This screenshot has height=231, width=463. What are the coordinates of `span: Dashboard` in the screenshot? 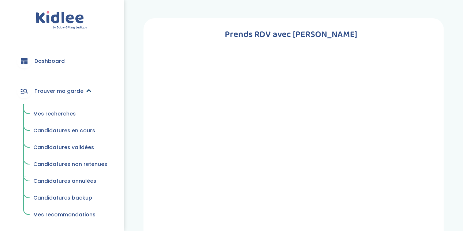 It's located at (49, 61).